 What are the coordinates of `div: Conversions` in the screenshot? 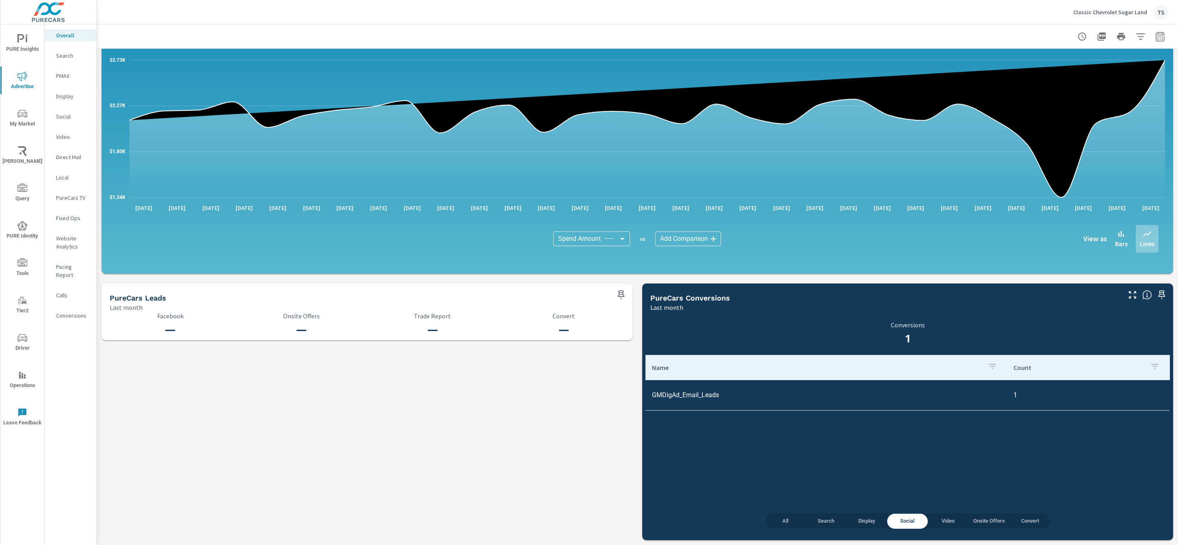 It's located at (70, 316).